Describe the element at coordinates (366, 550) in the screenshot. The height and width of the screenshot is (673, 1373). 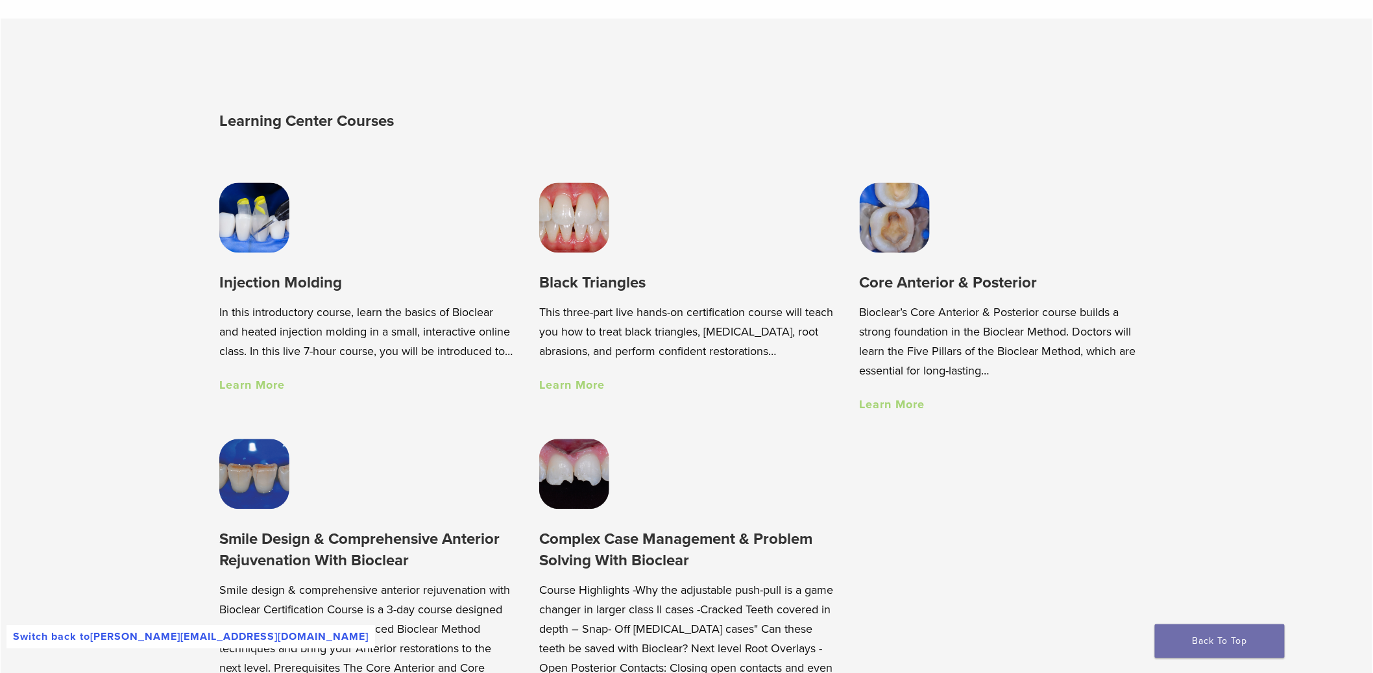
I see `h3: Smile Design & Comprehensive Anterior Rejuvenation With Bioclear` at that location.